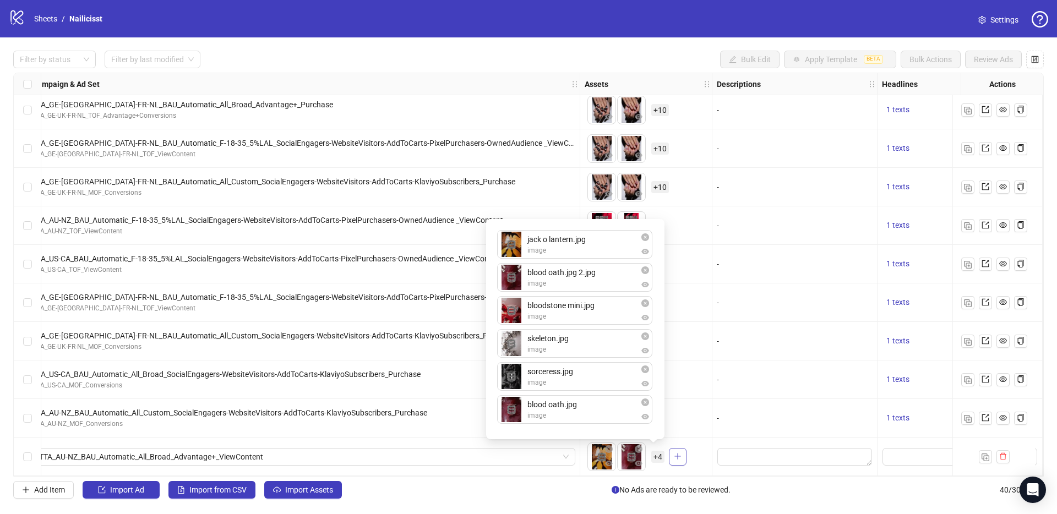  Describe the element at coordinates (304, 347) in the screenshot. I see `div: TTA_GE-UK-FR-NL_MOF_Conversions` at that location.